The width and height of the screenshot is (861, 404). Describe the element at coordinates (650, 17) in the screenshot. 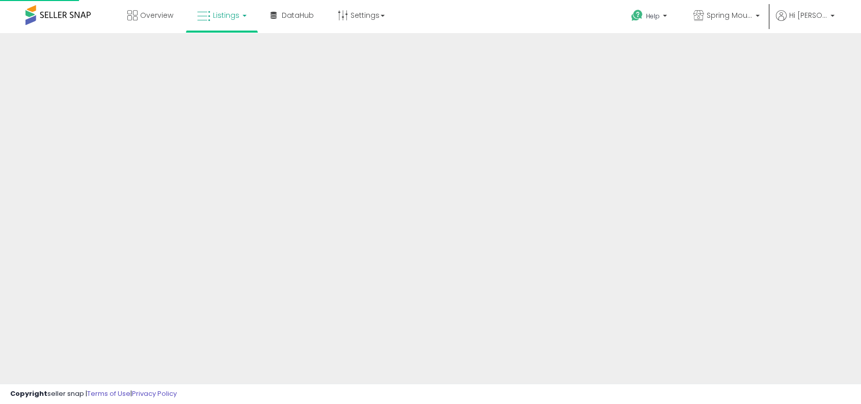

I see `a: Help` at that location.